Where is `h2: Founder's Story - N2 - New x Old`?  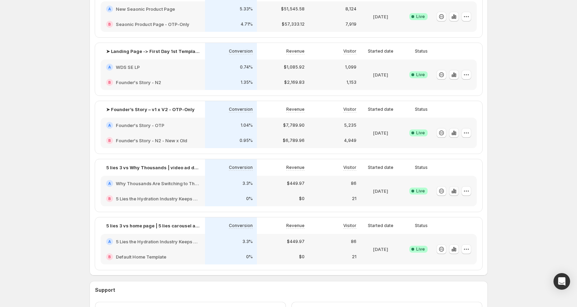
h2: Founder's Story - N2 - New x Old is located at coordinates (152, 140).